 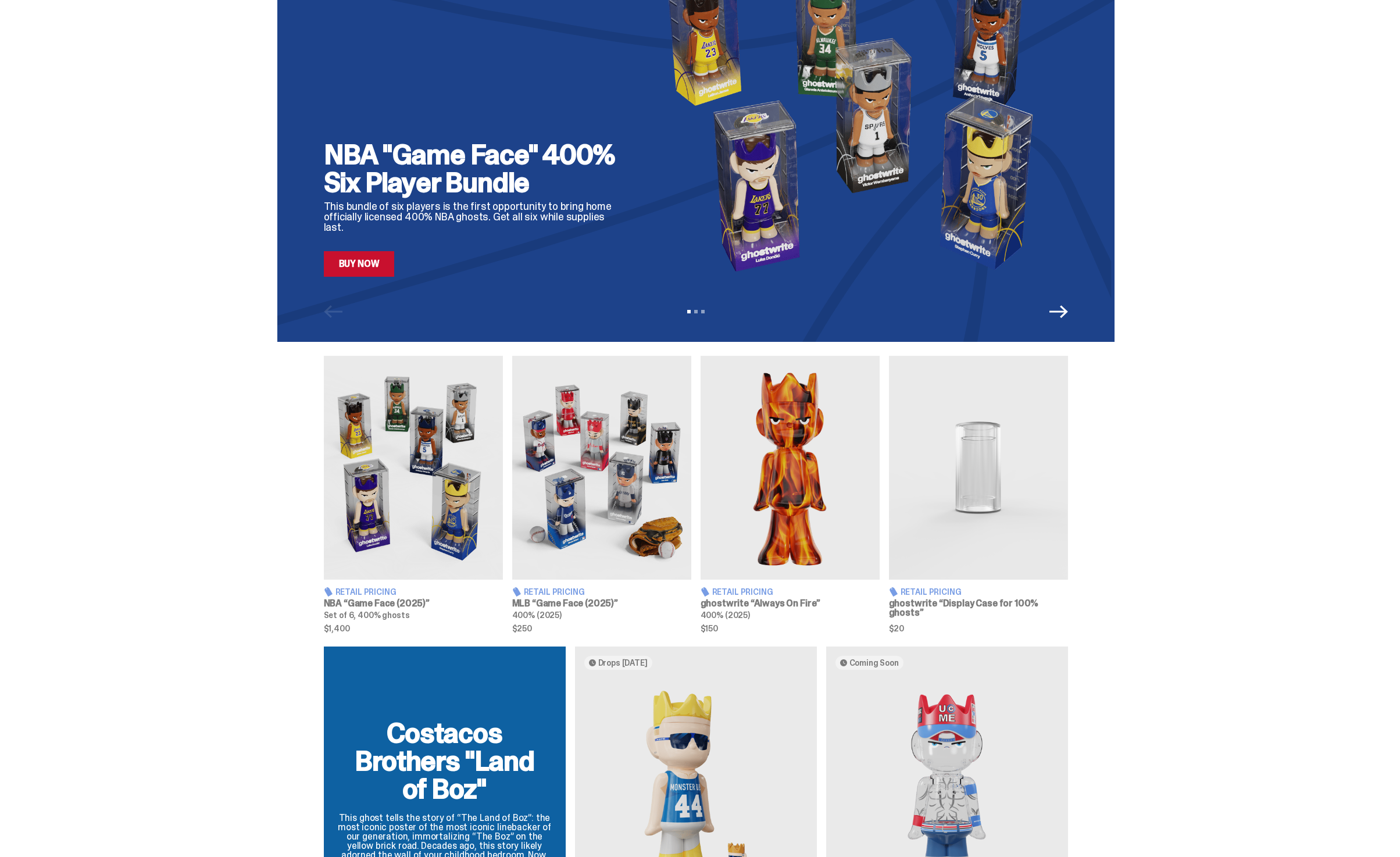 I want to click on button: Next, so click(x=1058, y=311).